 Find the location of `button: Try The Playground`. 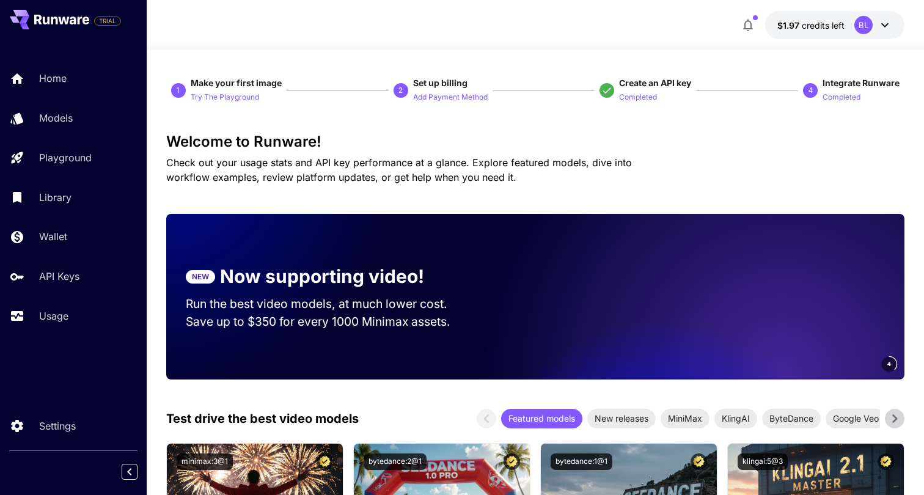

button: Try The Playground is located at coordinates (225, 97).